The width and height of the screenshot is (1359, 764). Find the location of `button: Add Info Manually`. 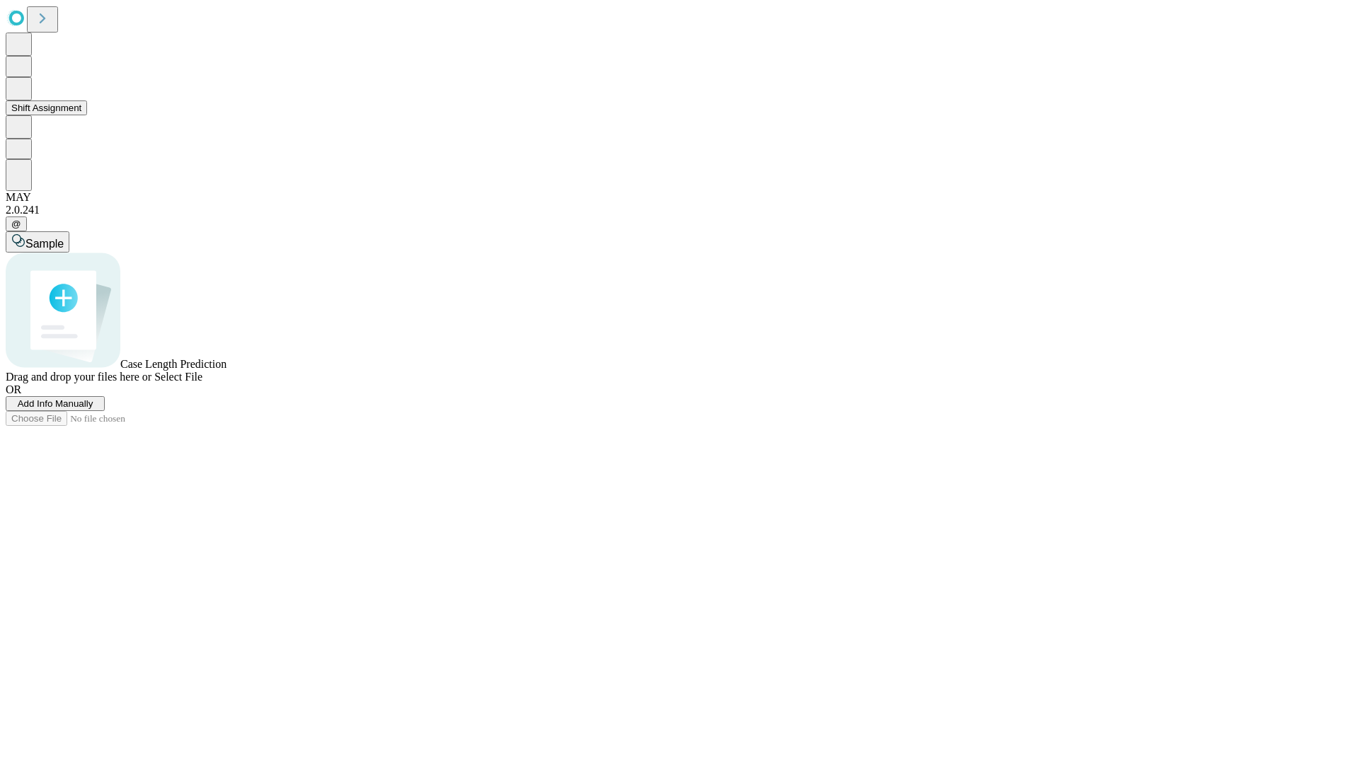

button: Add Info Manually is located at coordinates (55, 403).